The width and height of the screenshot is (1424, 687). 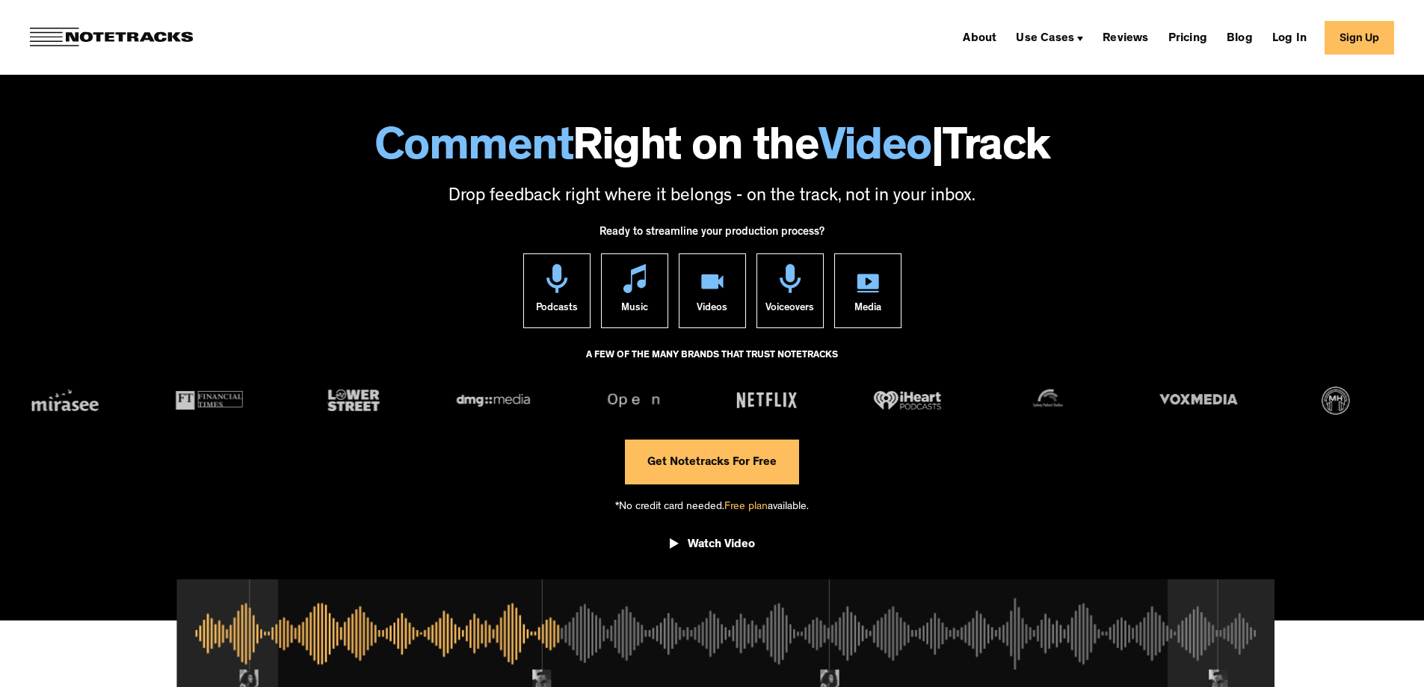 What do you see at coordinates (474, 150) in the screenshot?
I see `span: Comment` at bounding box center [474, 150].